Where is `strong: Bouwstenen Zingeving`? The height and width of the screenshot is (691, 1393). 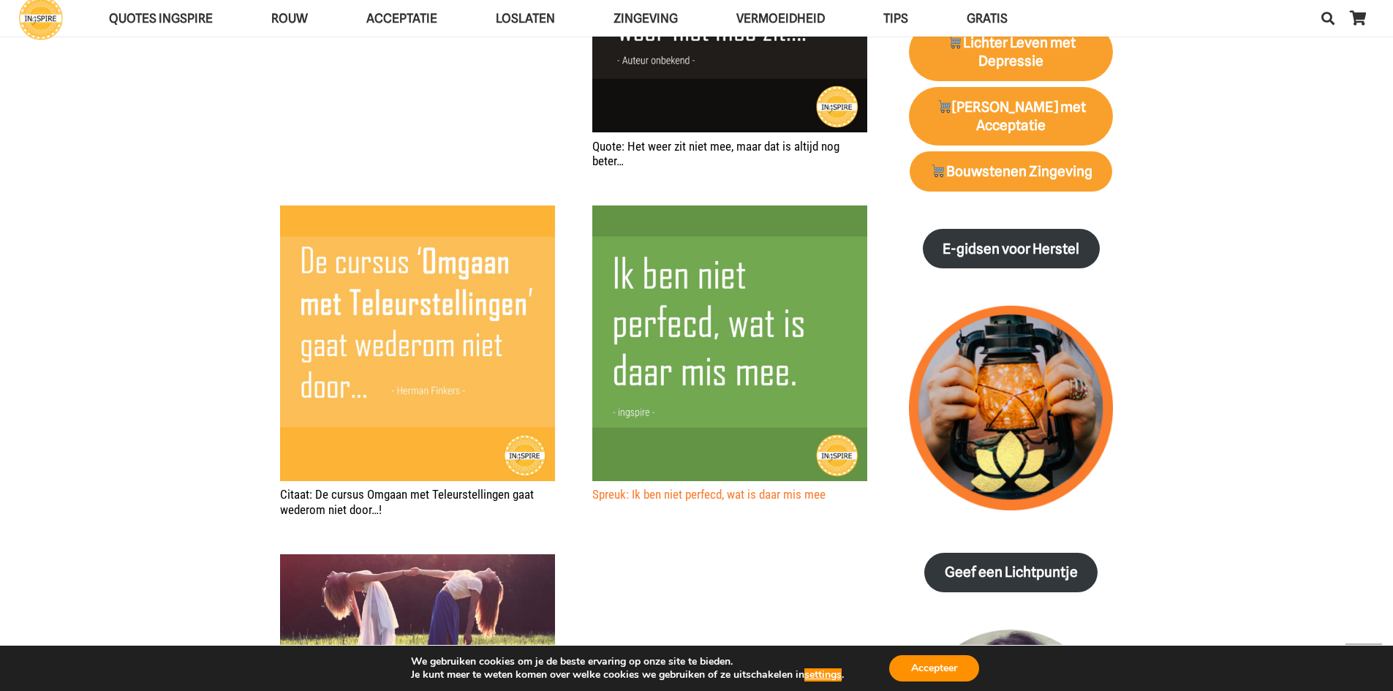
strong: Bouwstenen Zingeving is located at coordinates (1011, 171).